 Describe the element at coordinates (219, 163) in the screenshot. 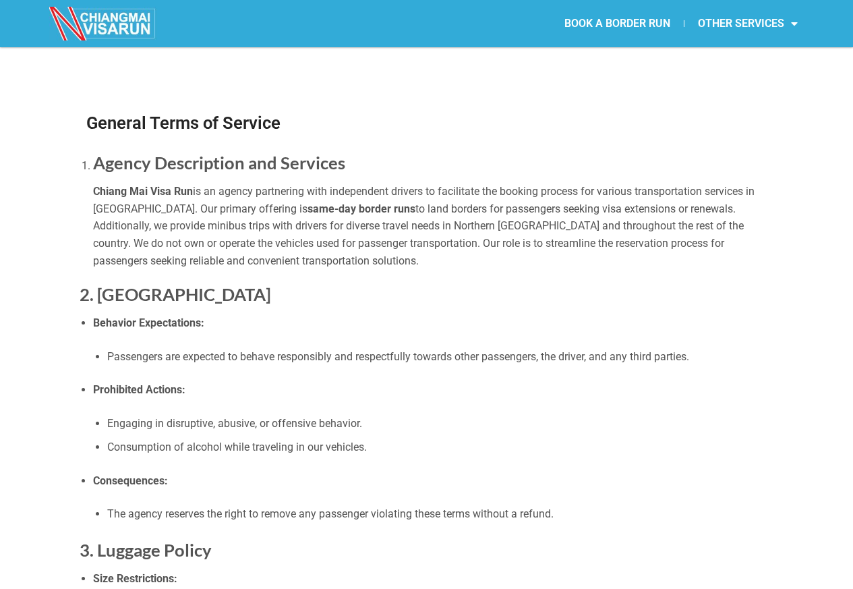

I see `strong: Agency Description and Services` at that location.